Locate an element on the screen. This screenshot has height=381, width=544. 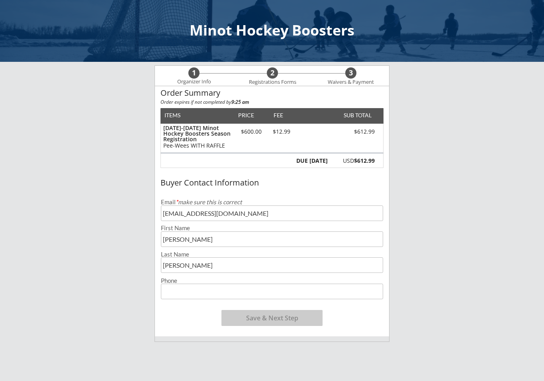
div: Waivers & Payment is located at coordinates (351, 82).